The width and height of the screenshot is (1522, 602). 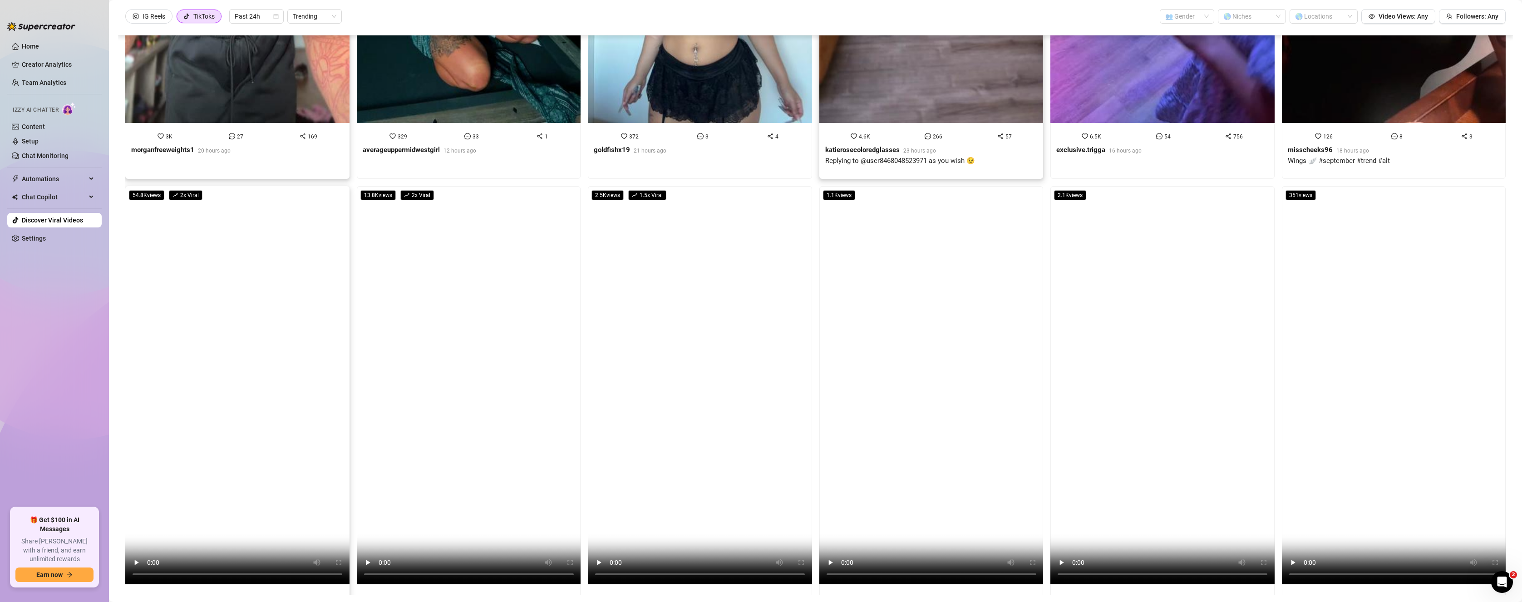 What do you see at coordinates (1328, 137) in the screenshot?
I see `span: 126` at bounding box center [1328, 137].